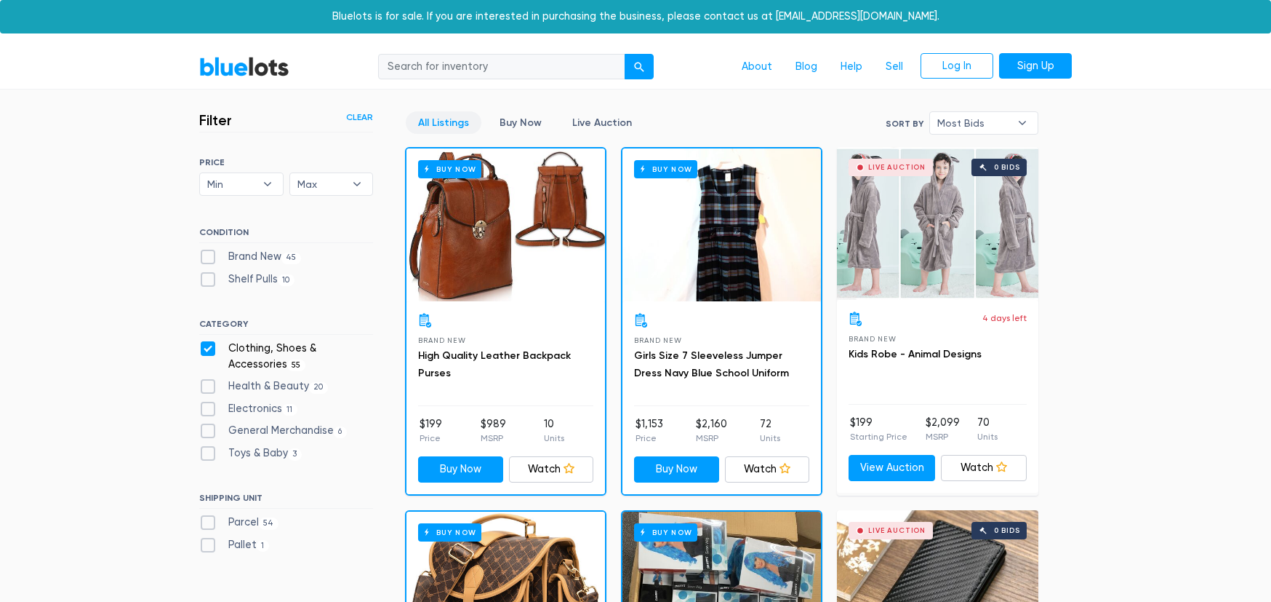  Describe the element at coordinates (493, 431) in the screenshot. I see `li: $989` at that location.